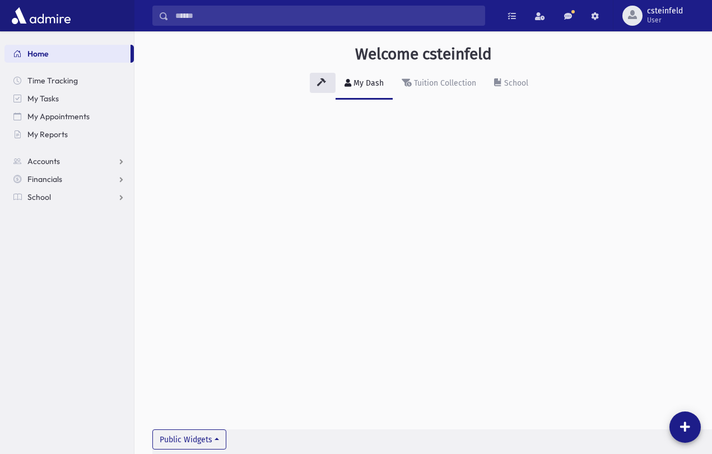  What do you see at coordinates (69, 179) in the screenshot?
I see `a: Financials` at bounding box center [69, 179].